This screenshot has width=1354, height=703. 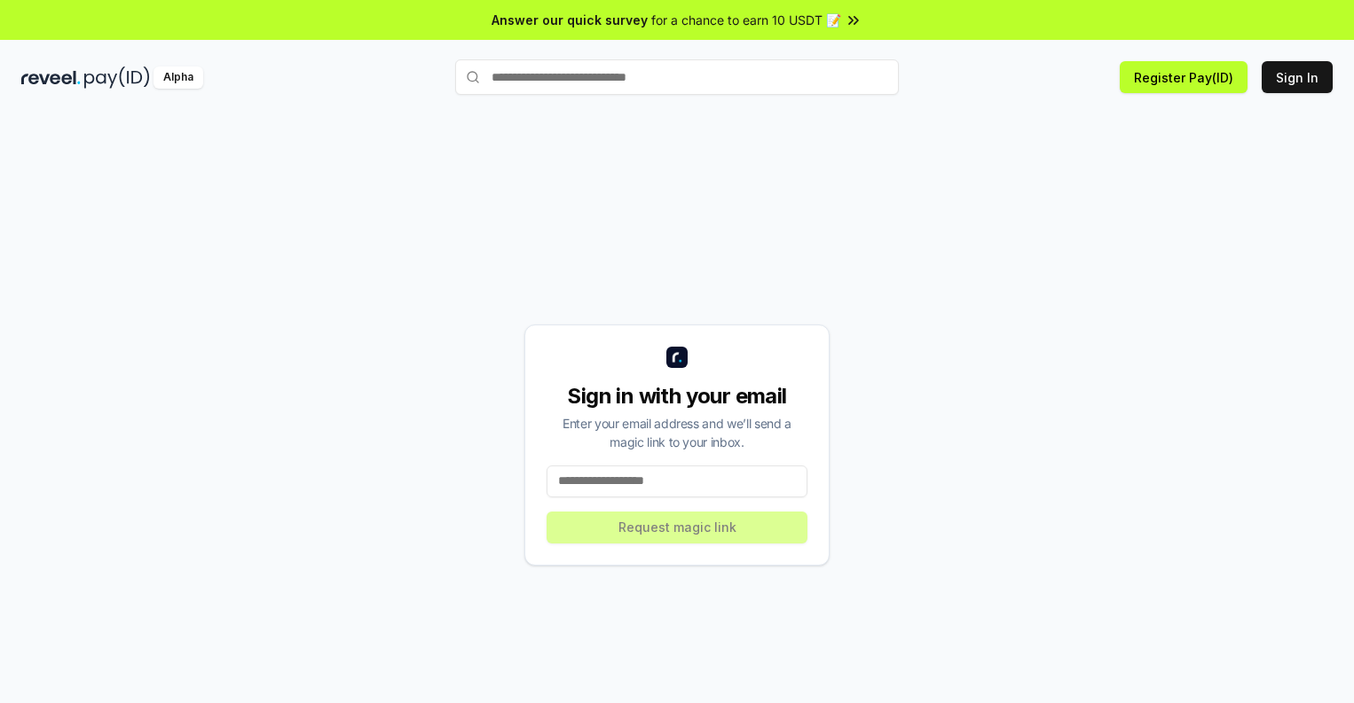 What do you see at coordinates (570, 20) in the screenshot?
I see `span: Answer our quick survey` at bounding box center [570, 20].